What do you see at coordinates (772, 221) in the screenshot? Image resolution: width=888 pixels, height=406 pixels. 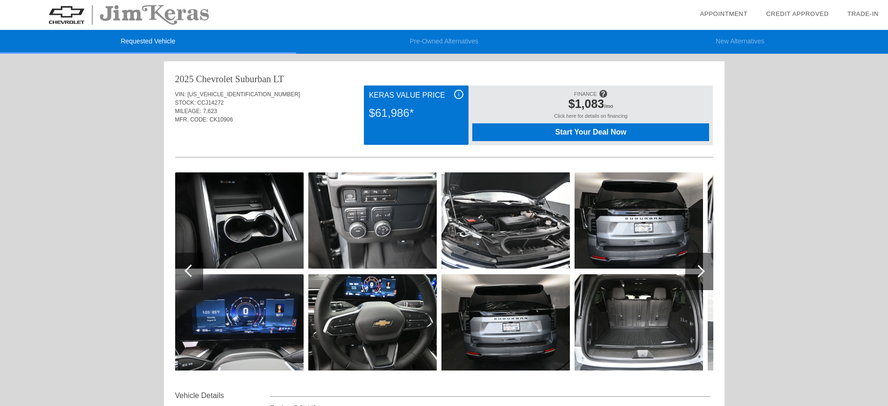 I see `img: 22.jpg` at bounding box center [772, 221].